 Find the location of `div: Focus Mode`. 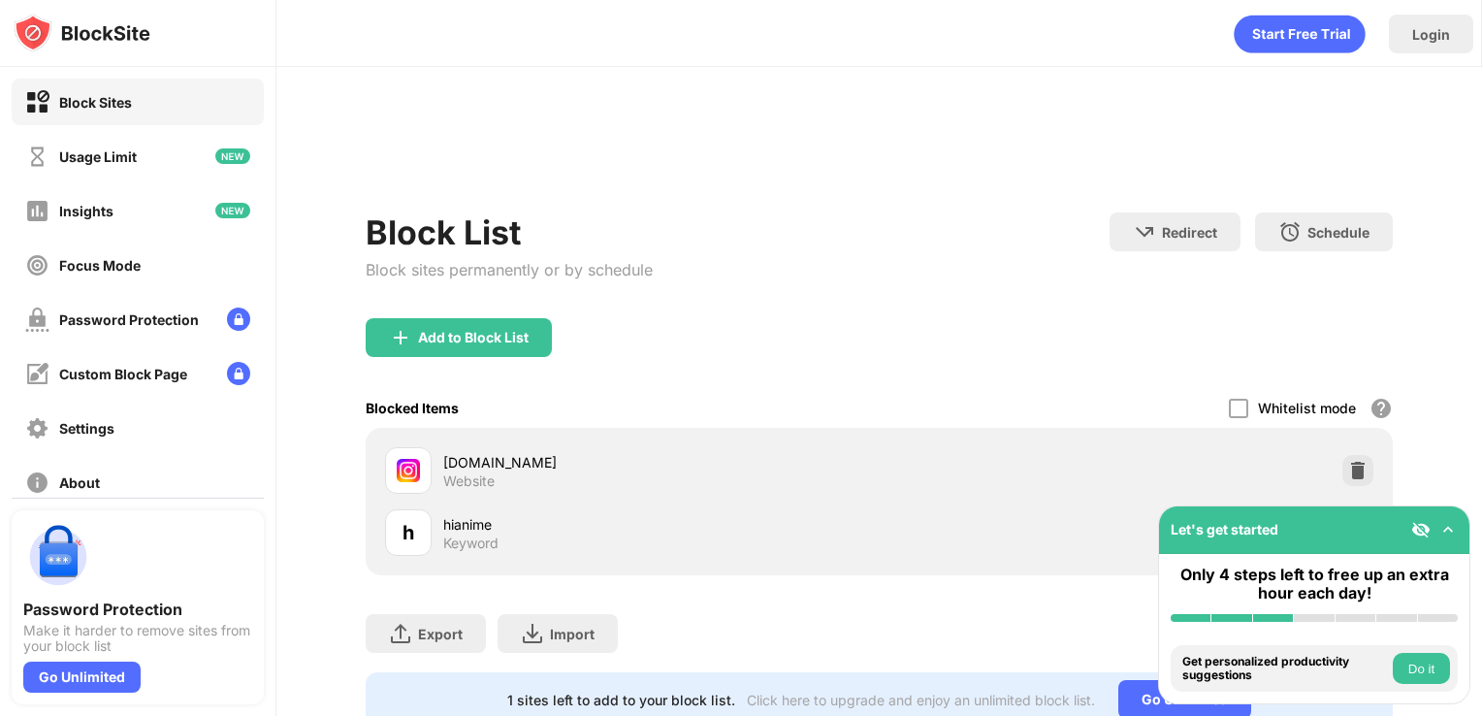

div: Focus Mode is located at coordinates (100, 265).